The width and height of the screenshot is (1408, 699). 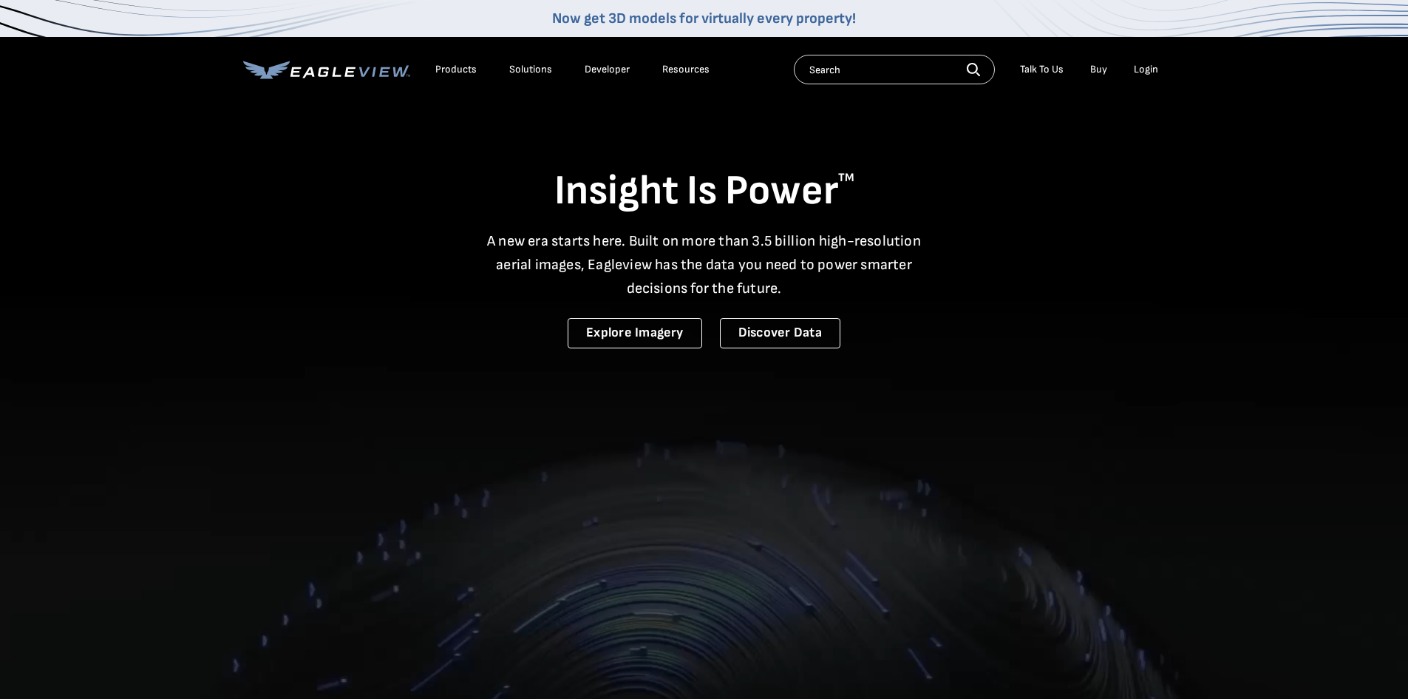 I want to click on div: Talk To Us, so click(x=1042, y=69).